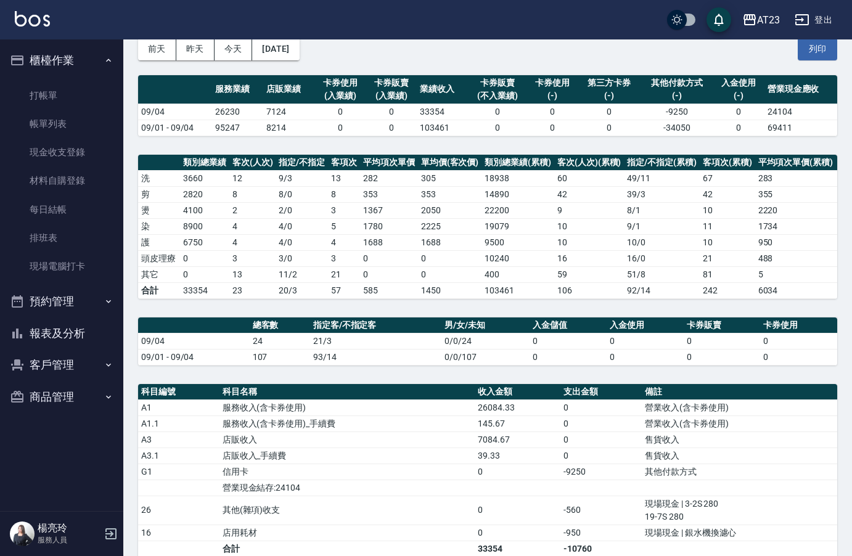  I want to click on p: 服務人員, so click(69, 540).